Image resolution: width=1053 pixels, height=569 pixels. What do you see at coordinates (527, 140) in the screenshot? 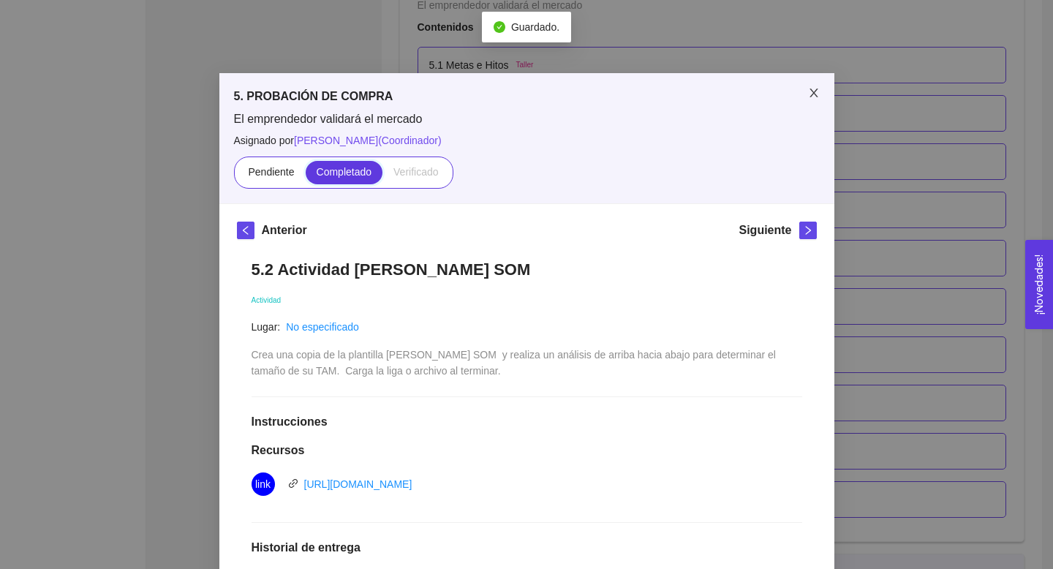
I see `span: Asignado por` at bounding box center [527, 140].